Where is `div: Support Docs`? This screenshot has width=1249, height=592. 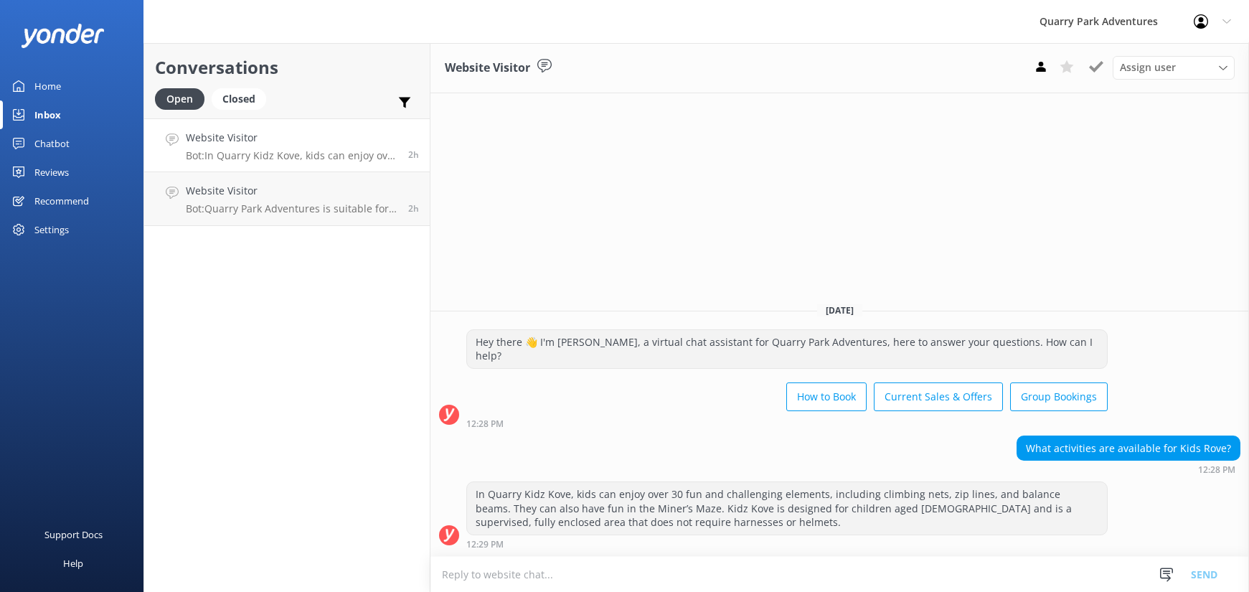
div: Support Docs is located at coordinates (73, 534).